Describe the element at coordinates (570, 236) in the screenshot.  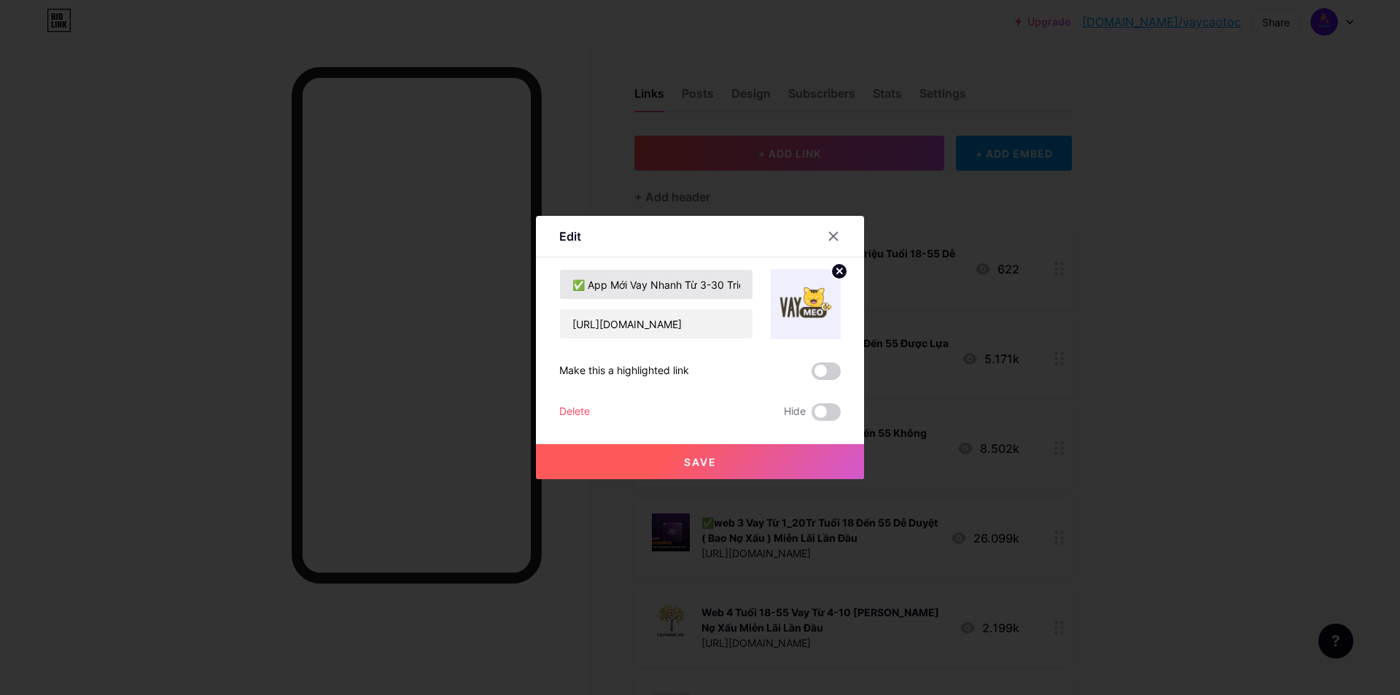
I see `div: Edit` at that location.